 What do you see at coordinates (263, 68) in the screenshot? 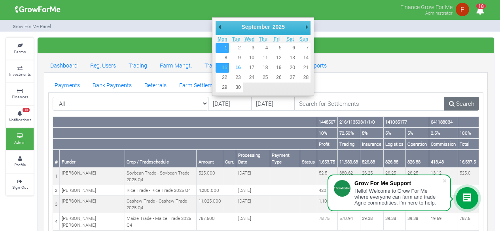
I see `button: 18` at bounding box center [263, 68].